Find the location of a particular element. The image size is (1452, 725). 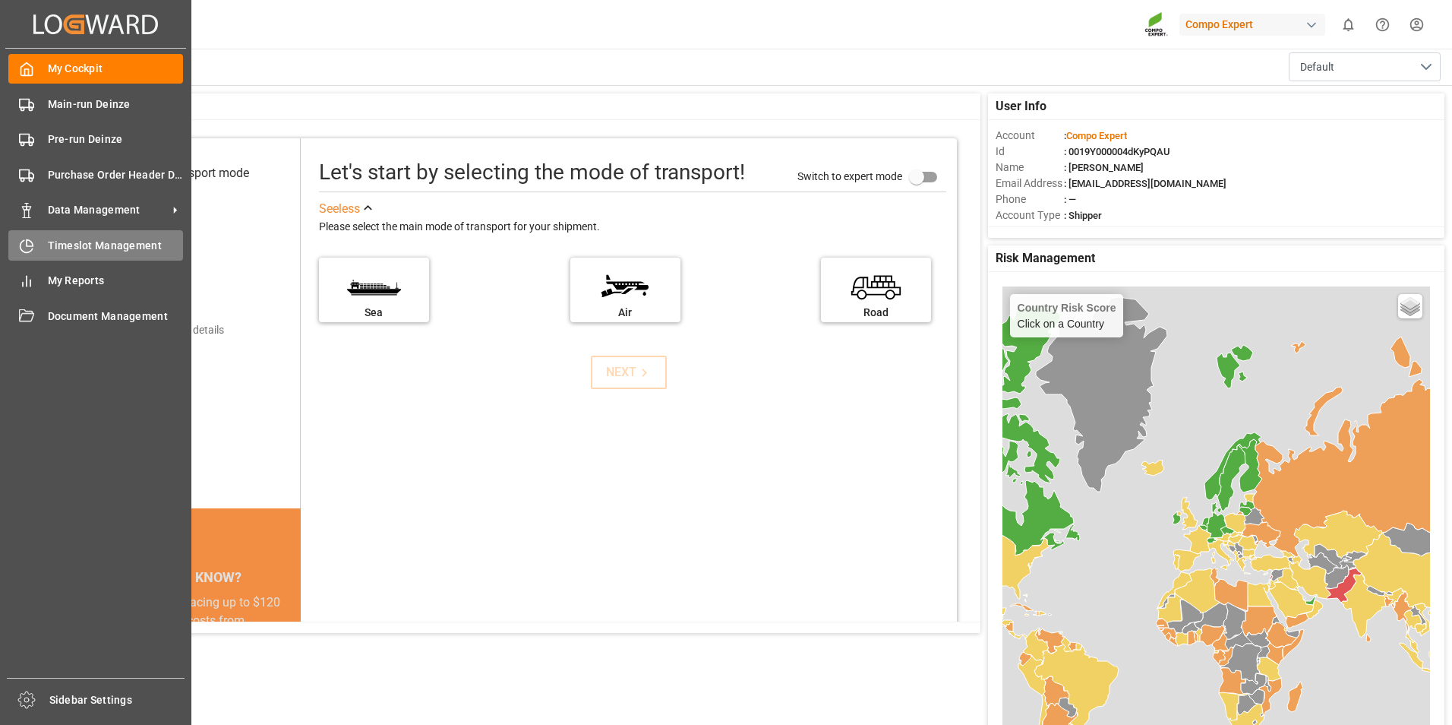

div: Compo Expert is located at coordinates (1252, 24).